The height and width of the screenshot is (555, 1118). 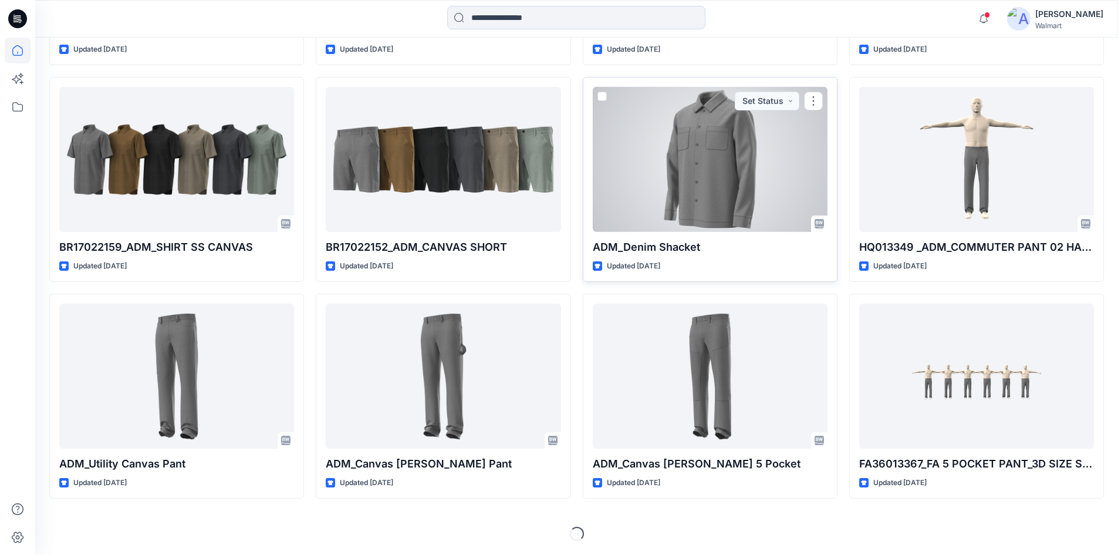 I want to click on p: ADM_Denim Shacket, so click(x=710, y=247).